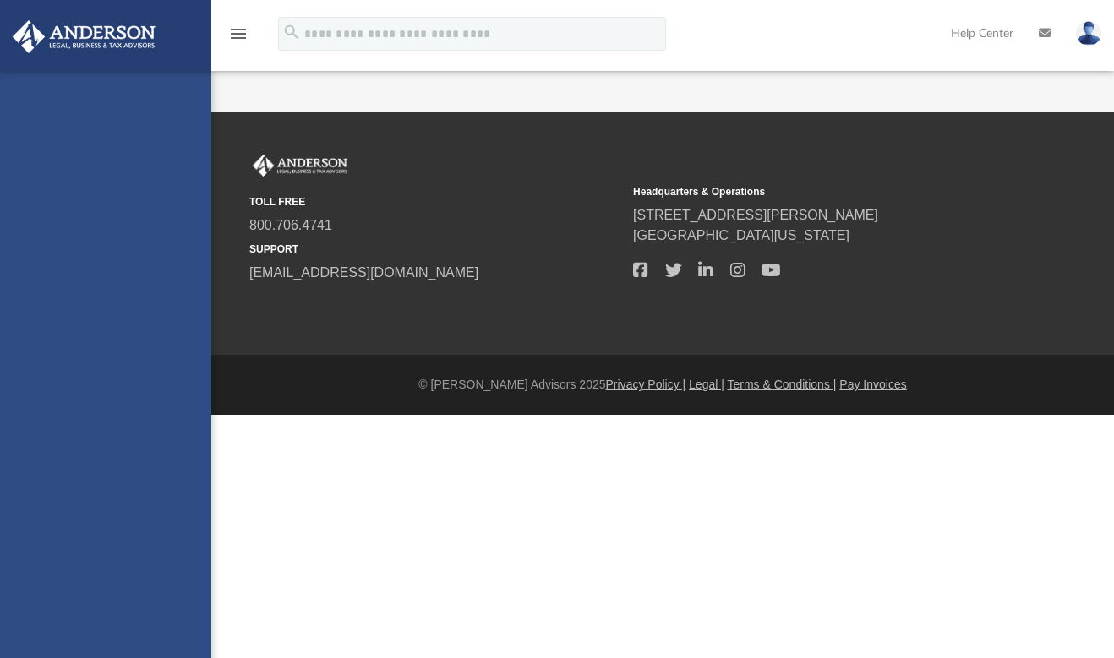 This screenshot has width=1114, height=658. Describe the element at coordinates (435, 202) in the screenshot. I see `small: TOLL FREE` at that location.